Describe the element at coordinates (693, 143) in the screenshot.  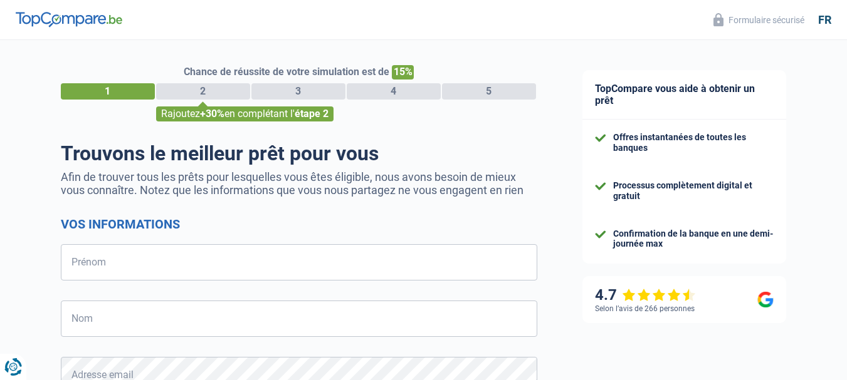
I see `div: Offres instantanées de toutes les banques` at that location.